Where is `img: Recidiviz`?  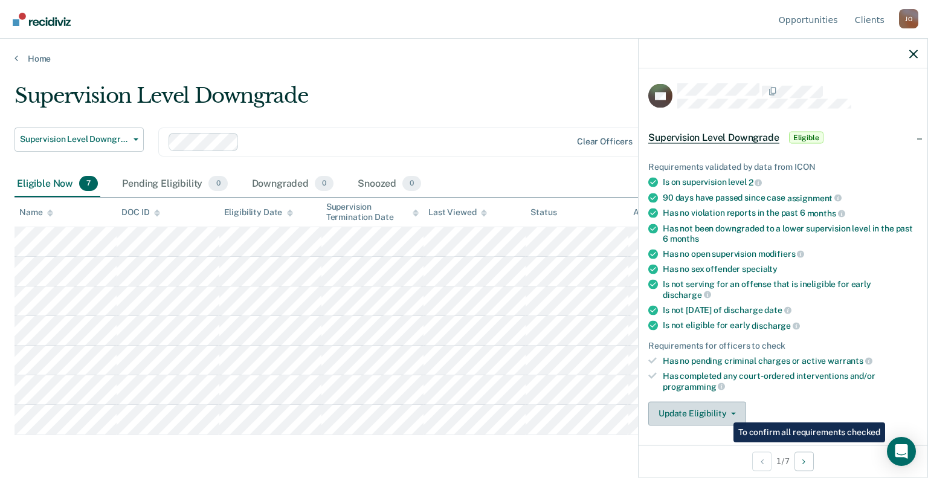
img: Recidiviz is located at coordinates (42, 19).